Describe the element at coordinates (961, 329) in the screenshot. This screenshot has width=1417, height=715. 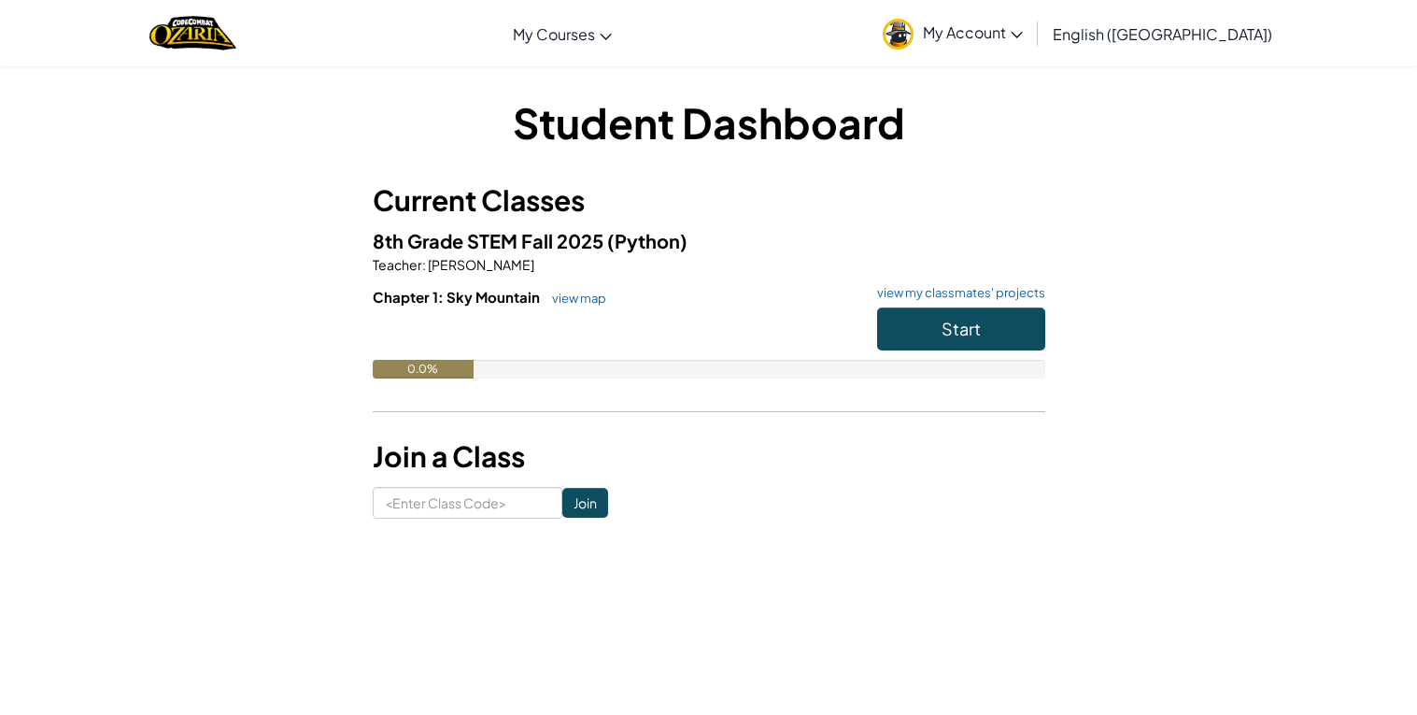
I see `button: Start` at that location.